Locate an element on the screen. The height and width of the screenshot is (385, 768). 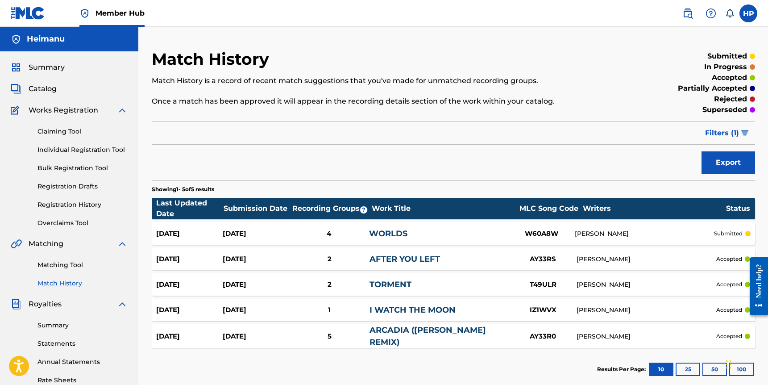
h2: Match History is located at coordinates (212, 59).